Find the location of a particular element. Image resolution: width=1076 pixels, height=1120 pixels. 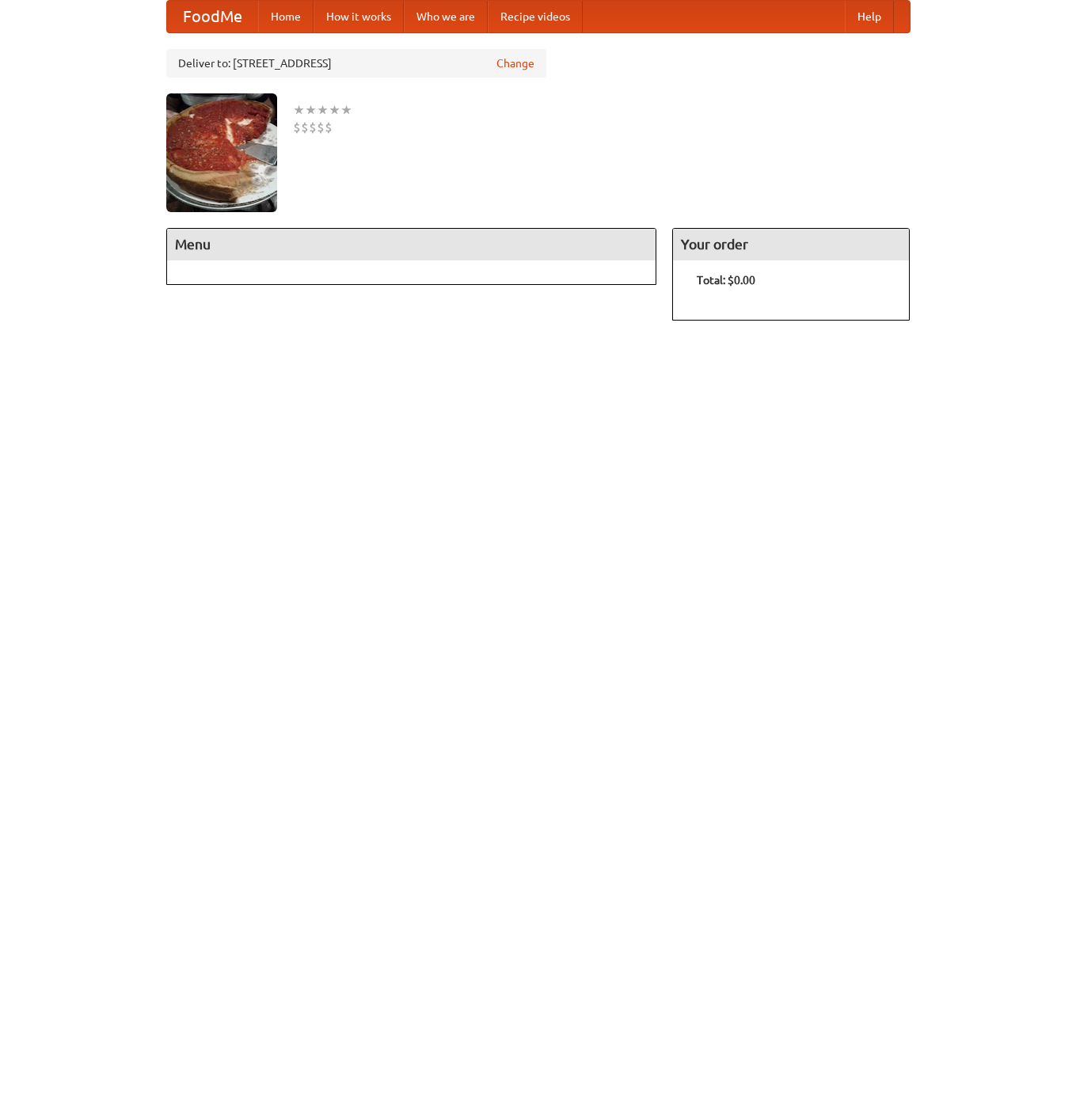

b: Total: $0.00 is located at coordinates (726, 280).